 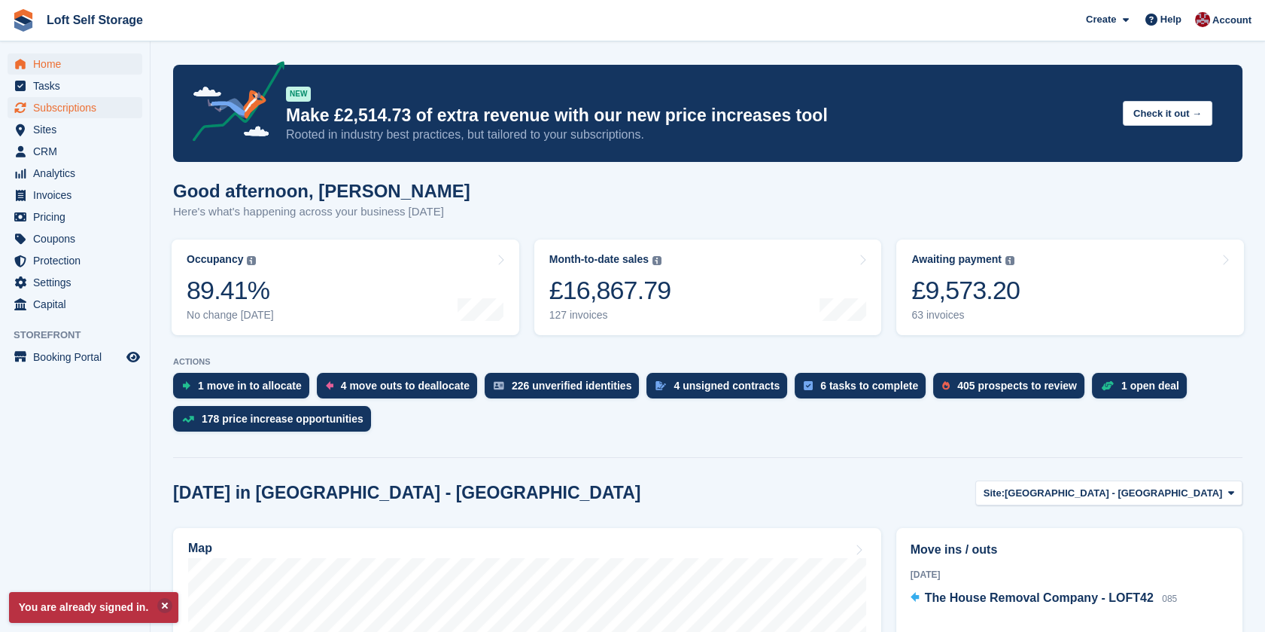 What do you see at coordinates (1017, 385) in the screenshot?
I see `div: 405 prospects to review` at bounding box center [1017, 385].